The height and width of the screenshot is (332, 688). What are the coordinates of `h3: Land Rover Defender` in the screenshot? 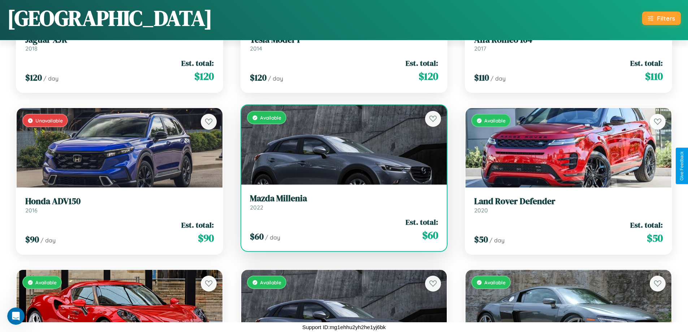 It's located at (568, 201).